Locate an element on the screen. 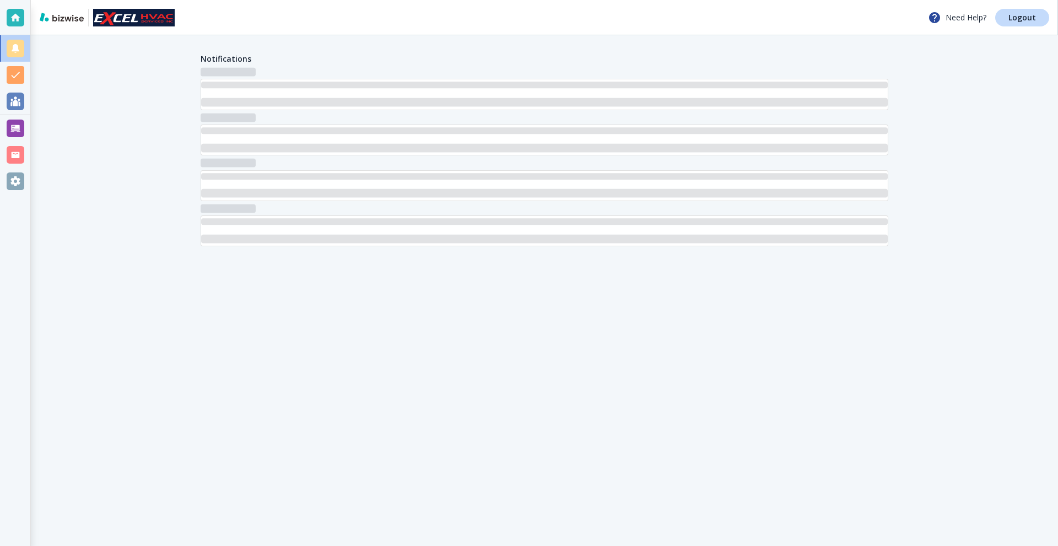  a: Logout is located at coordinates (1022, 18).